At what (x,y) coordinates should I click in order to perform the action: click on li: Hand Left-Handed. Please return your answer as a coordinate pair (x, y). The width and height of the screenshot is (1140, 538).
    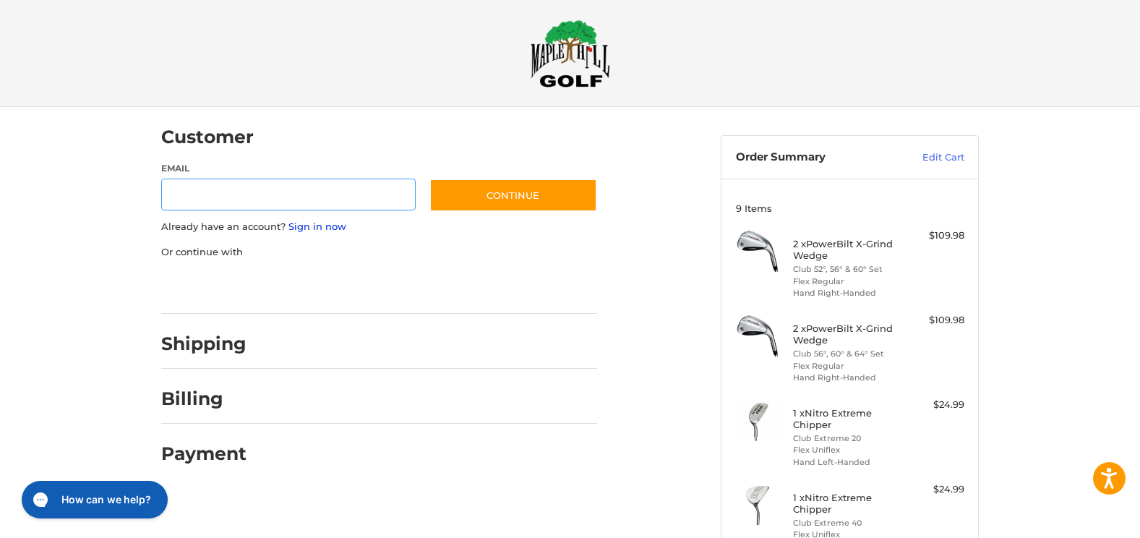
    Looking at the image, I should click on (848, 462).